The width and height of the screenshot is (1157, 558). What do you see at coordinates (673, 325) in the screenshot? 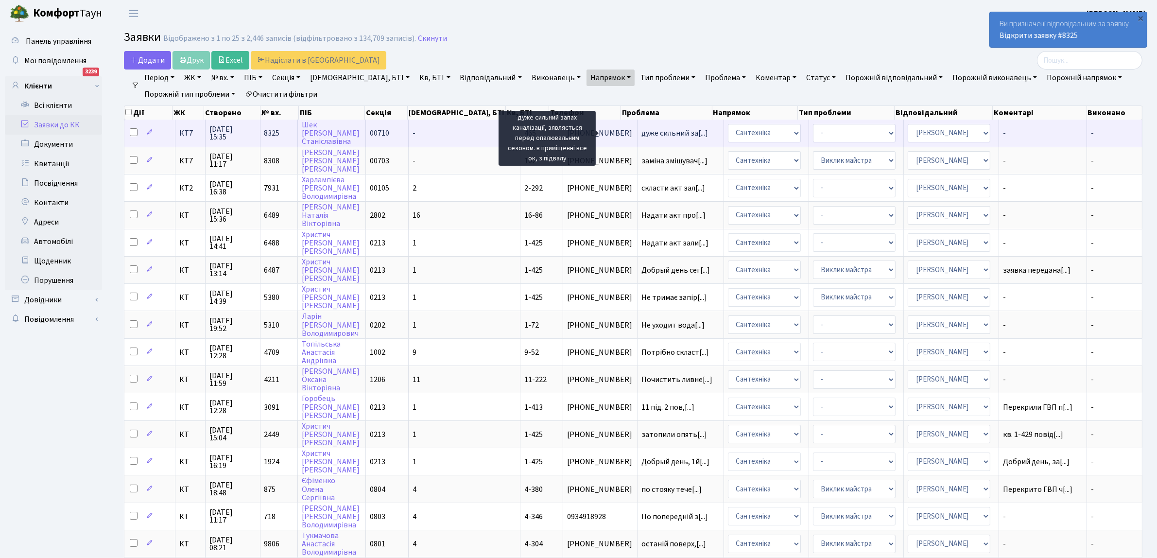
I see `span: Не уходит вода[...]` at bounding box center [673, 325].